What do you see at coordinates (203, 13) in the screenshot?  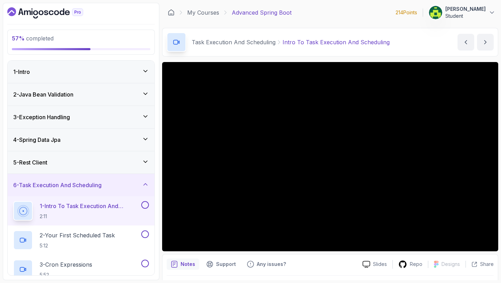 I see `a: My Courses` at bounding box center [203, 13].